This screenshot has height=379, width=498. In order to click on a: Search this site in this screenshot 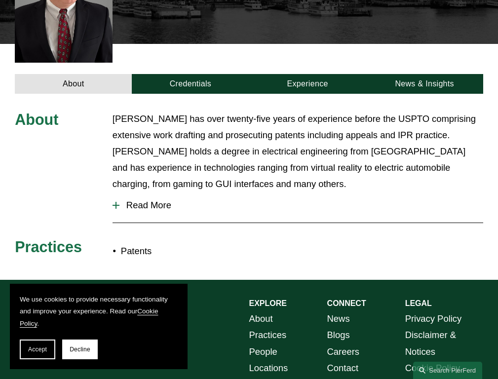, I will do `click(448, 370)`.